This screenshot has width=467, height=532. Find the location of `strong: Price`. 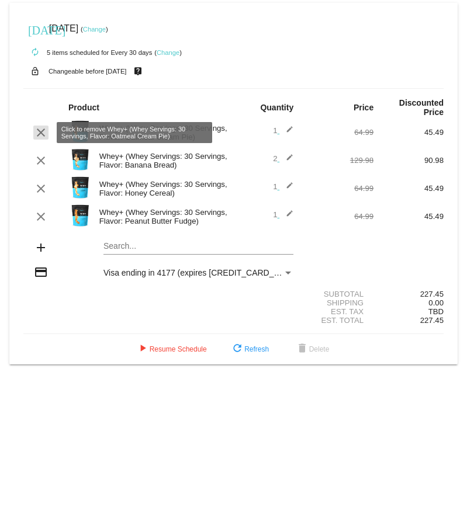

strong: Price is located at coordinates (363, 107).